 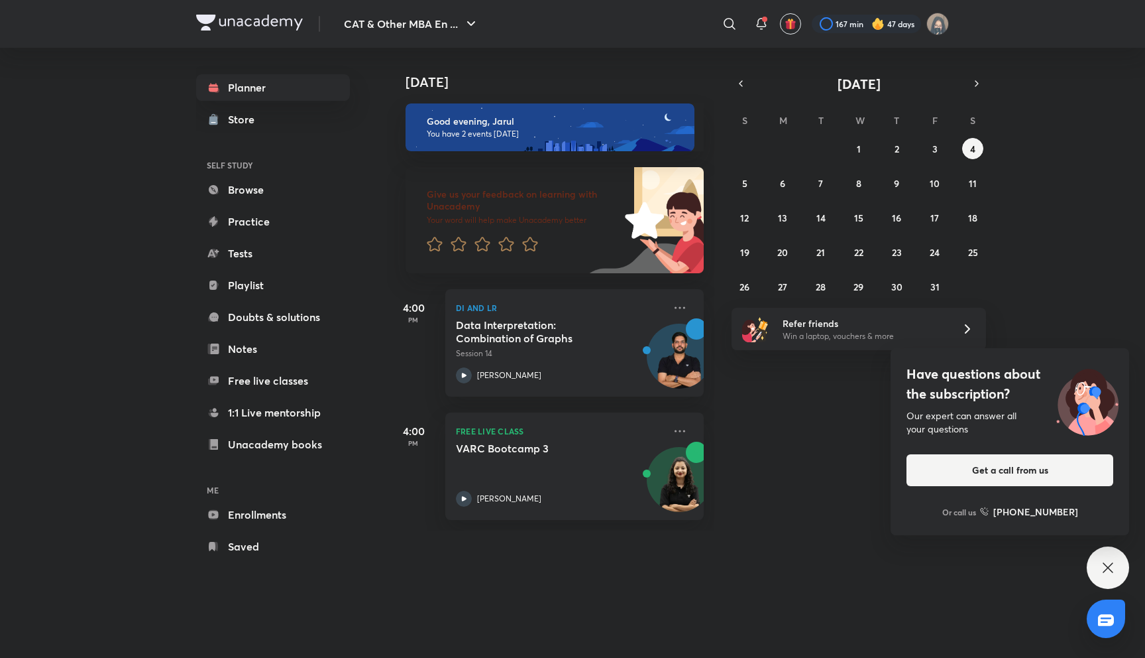 I want to click on h6: Give us your feedback on learning with Unacademy, so click(x=524, y=200).